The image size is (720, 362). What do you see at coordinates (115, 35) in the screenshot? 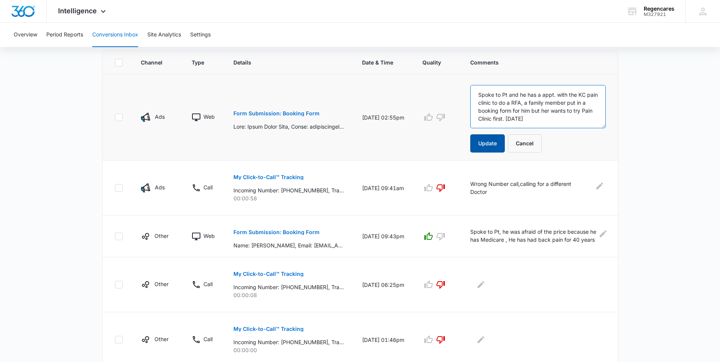
I see `button: Conversions Inbox` at bounding box center [115, 35].